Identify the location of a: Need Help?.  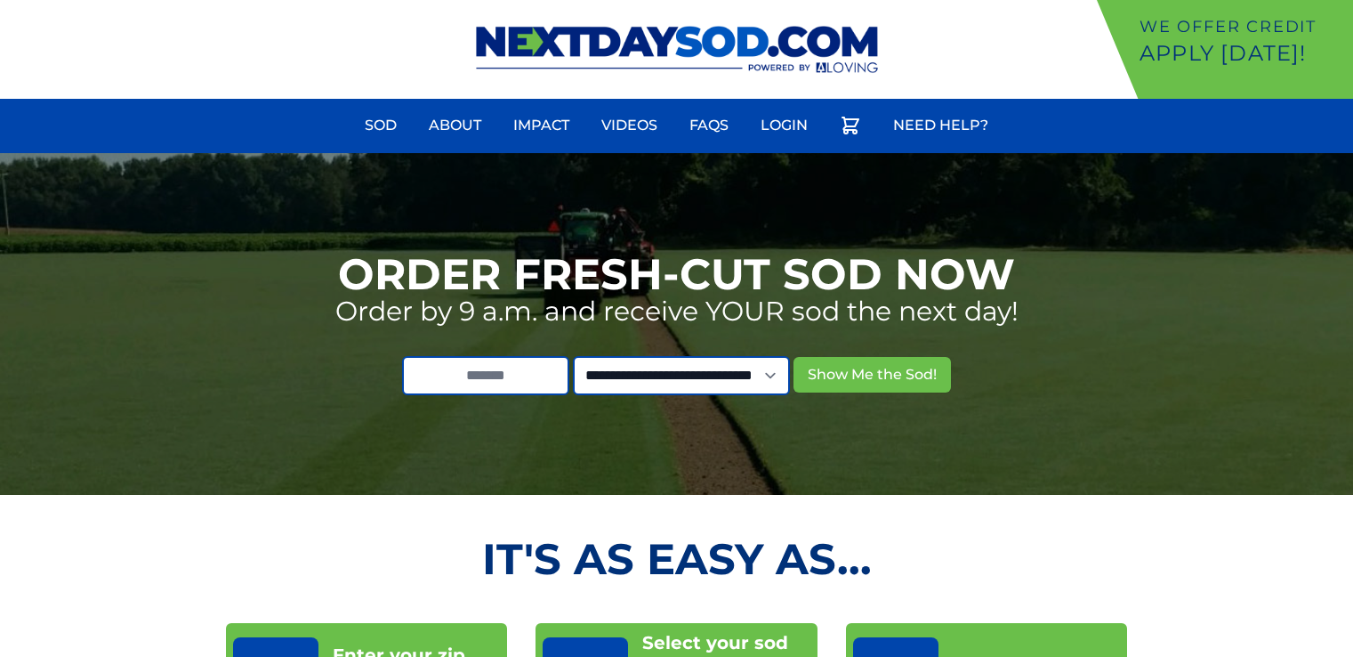
(940, 125).